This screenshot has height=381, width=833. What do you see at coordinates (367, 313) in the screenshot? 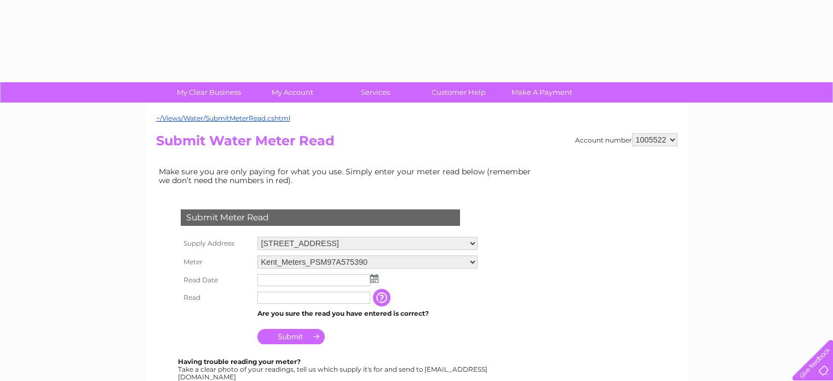
I see `td: Are you sure the read you have entered is correct?` at bounding box center [367, 313].